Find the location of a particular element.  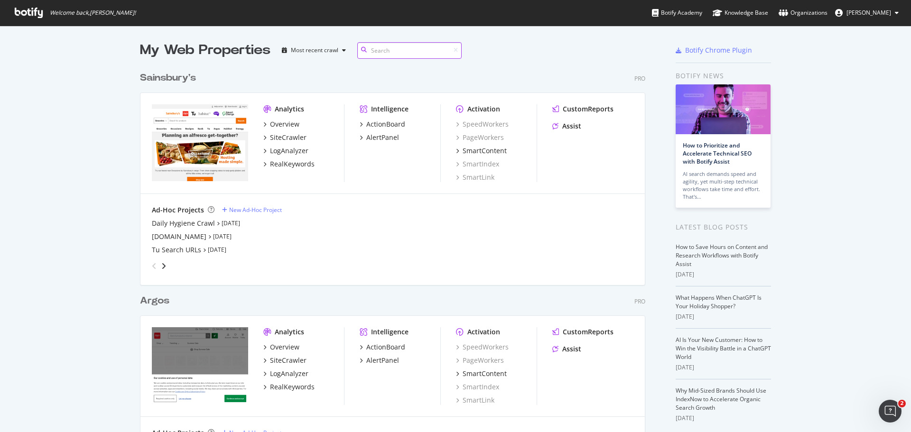

a: Daily Hygiene Crawl is located at coordinates (183, 224).